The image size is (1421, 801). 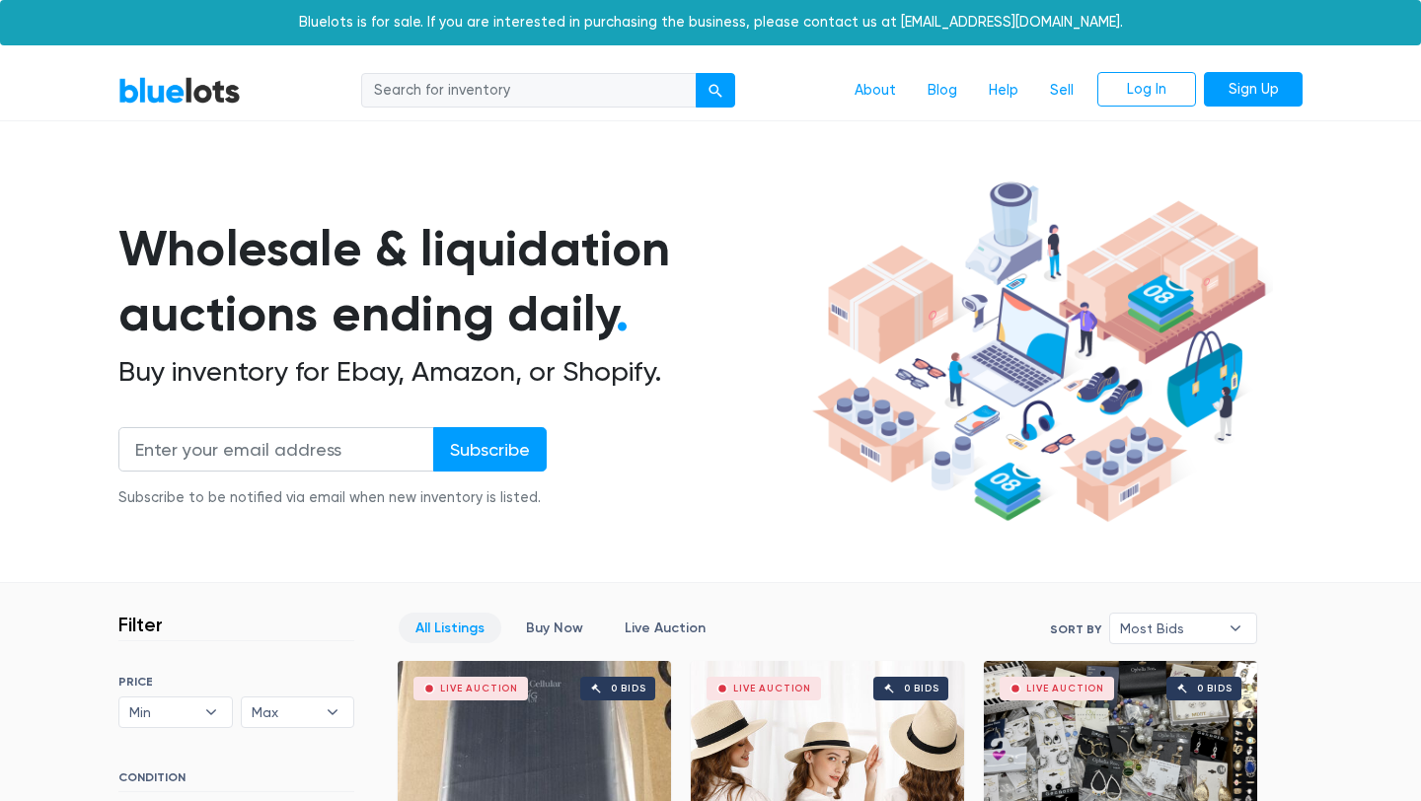 I want to click on a: Live Auction, so click(x=665, y=627).